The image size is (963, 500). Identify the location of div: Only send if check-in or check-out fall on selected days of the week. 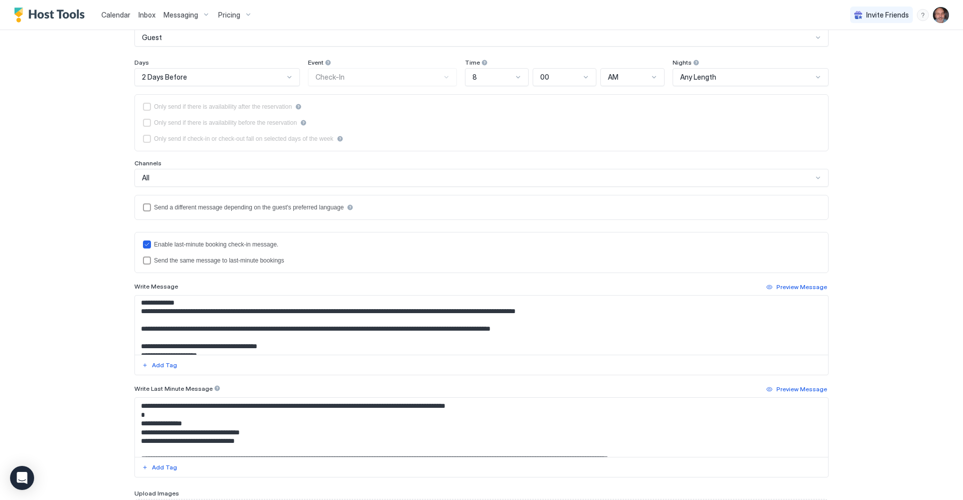
(244, 139).